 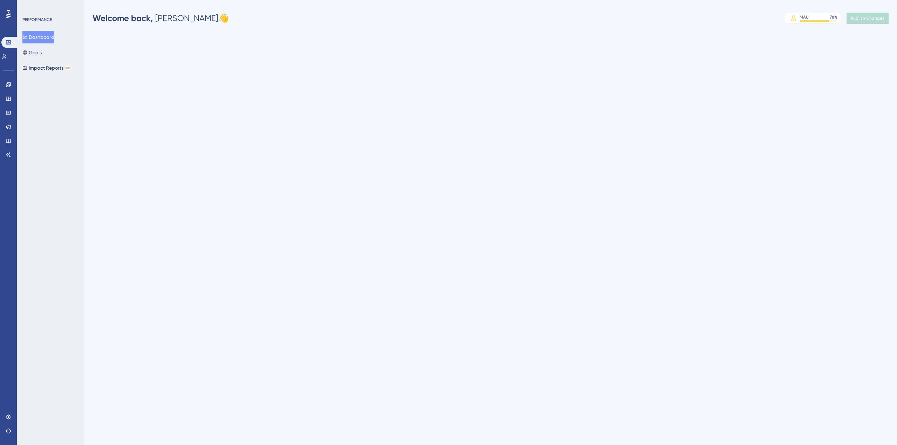 What do you see at coordinates (32, 53) in the screenshot?
I see `button: Goals` at bounding box center [32, 53].